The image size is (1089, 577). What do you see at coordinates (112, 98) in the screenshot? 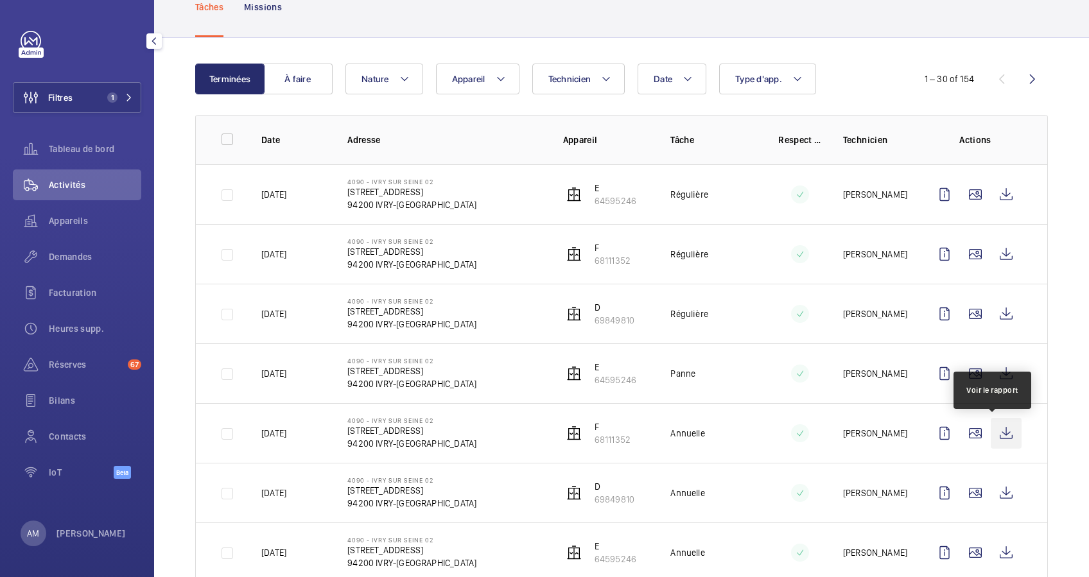
I see `span: 1` at bounding box center [112, 98].